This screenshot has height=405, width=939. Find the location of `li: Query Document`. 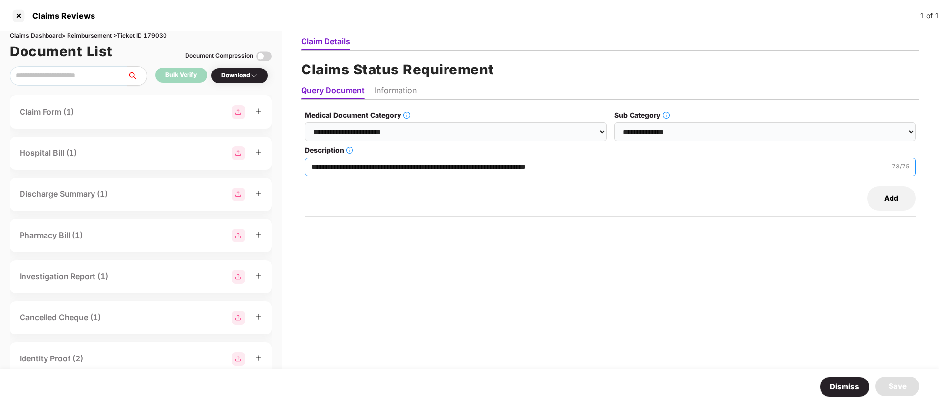

li: Query Document is located at coordinates (333, 92).